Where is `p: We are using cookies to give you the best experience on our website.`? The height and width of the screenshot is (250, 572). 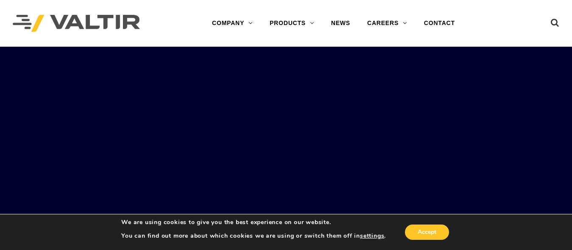
p: We are using cookies to give you the best experience on our website. is located at coordinates (254, 222).